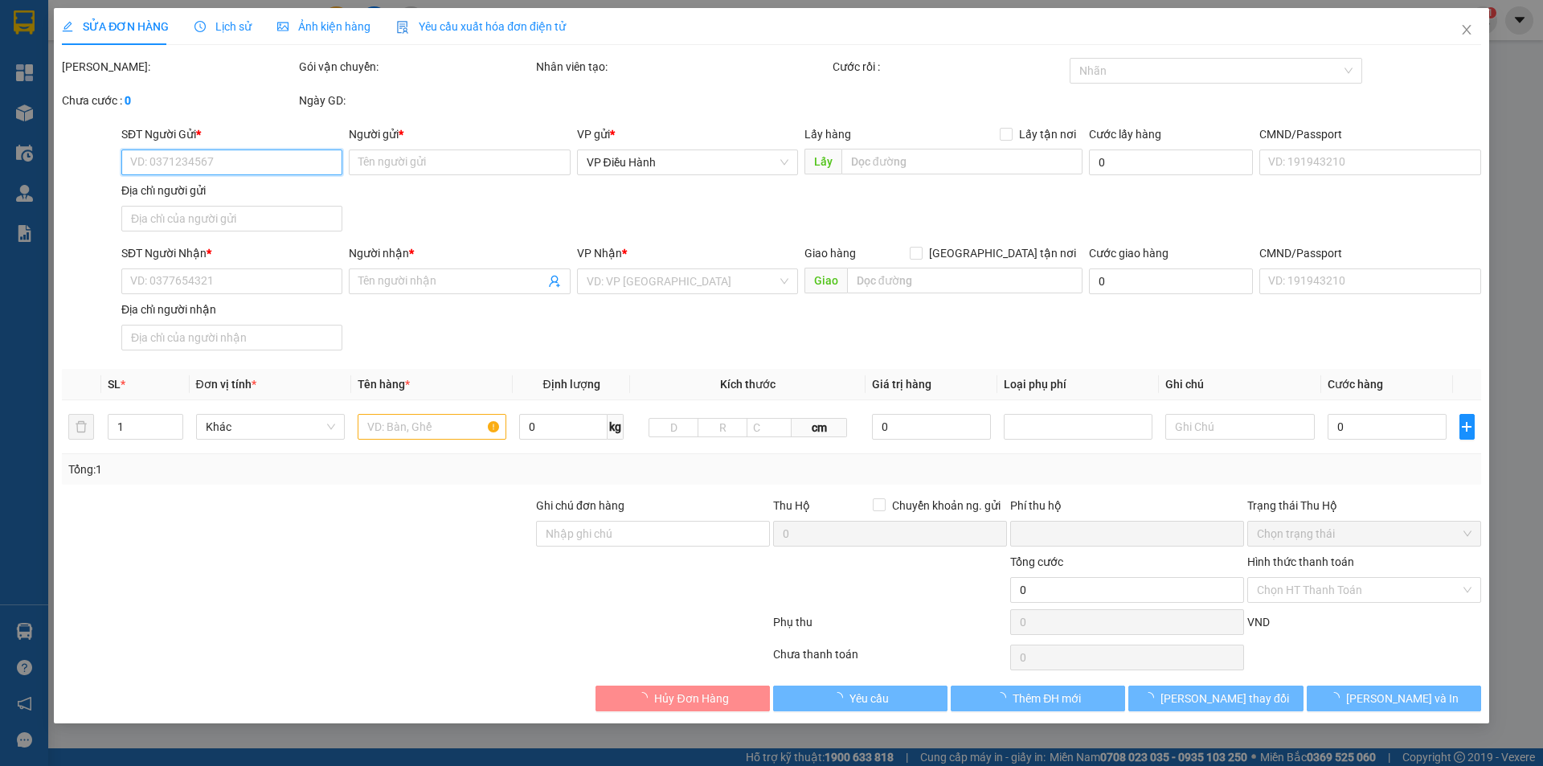 The height and width of the screenshot is (766, 1543). I want to click on span: plus, so click(1467, 427).